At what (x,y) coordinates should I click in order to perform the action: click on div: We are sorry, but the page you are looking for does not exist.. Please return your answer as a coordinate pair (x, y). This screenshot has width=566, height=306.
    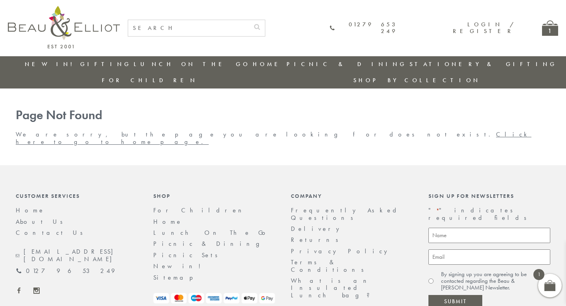
    Looking at the image, I should click on (283, 127).